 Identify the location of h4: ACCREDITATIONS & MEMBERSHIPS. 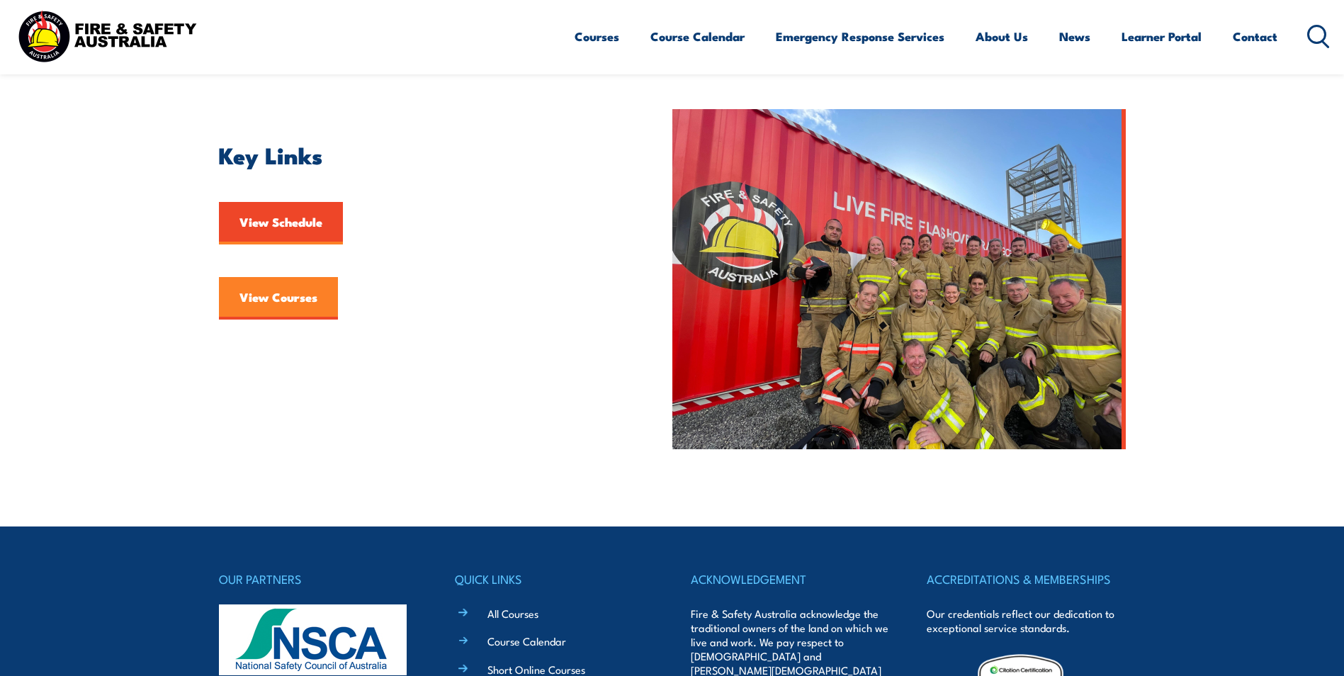
(1026, 579).